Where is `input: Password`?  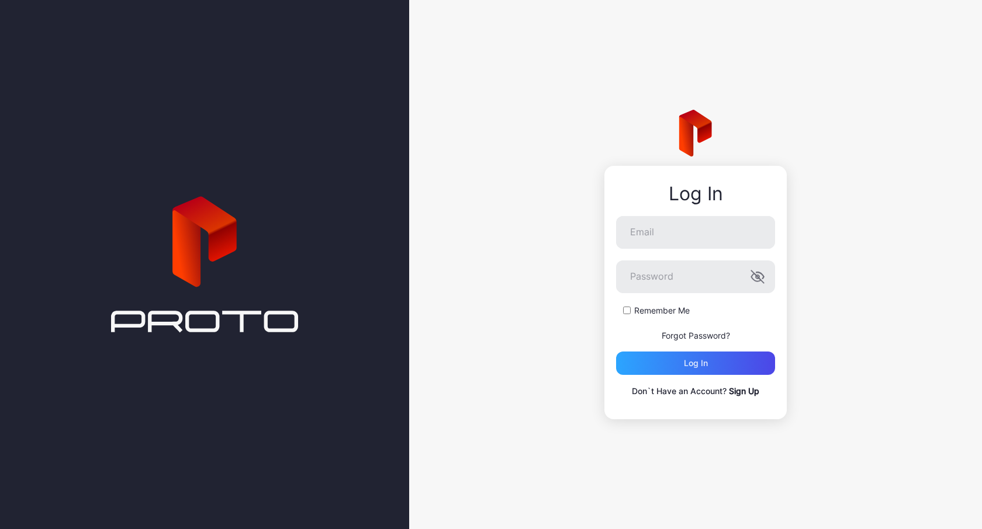 input: Password is located at coordinates (695, 277).